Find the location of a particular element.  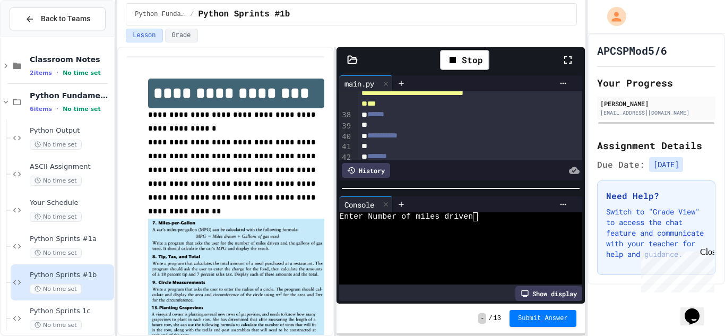

div: 38 is located at coordinates (346, 115).